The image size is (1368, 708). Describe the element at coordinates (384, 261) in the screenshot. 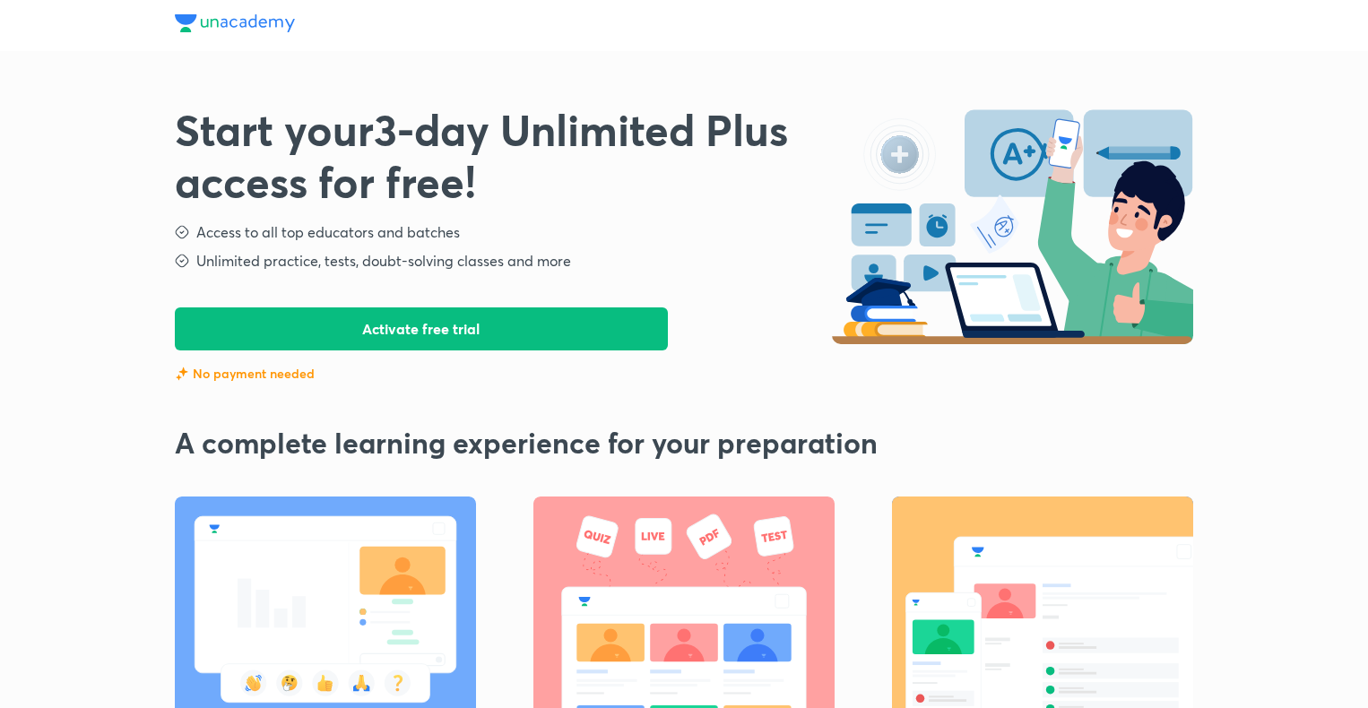

I see `h5: Unlimited practice, tests, doubt-solving classes and more` at that location.